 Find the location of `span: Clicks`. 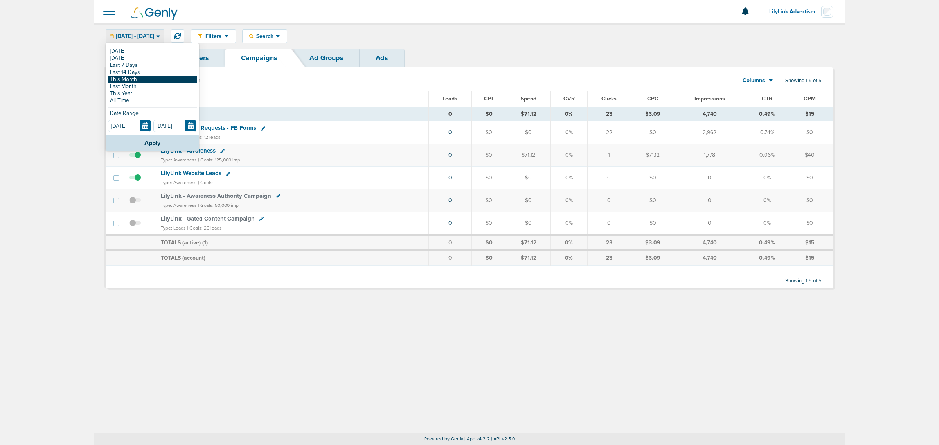

span: Clicks is located at coordinates (609, 99).